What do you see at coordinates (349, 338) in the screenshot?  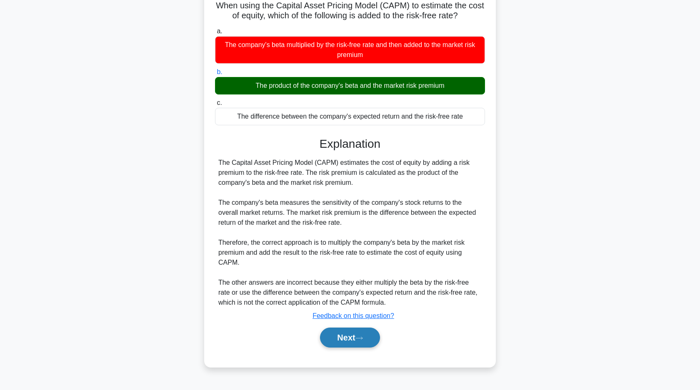 I see `button: Next` at bounding box center [349, 338].